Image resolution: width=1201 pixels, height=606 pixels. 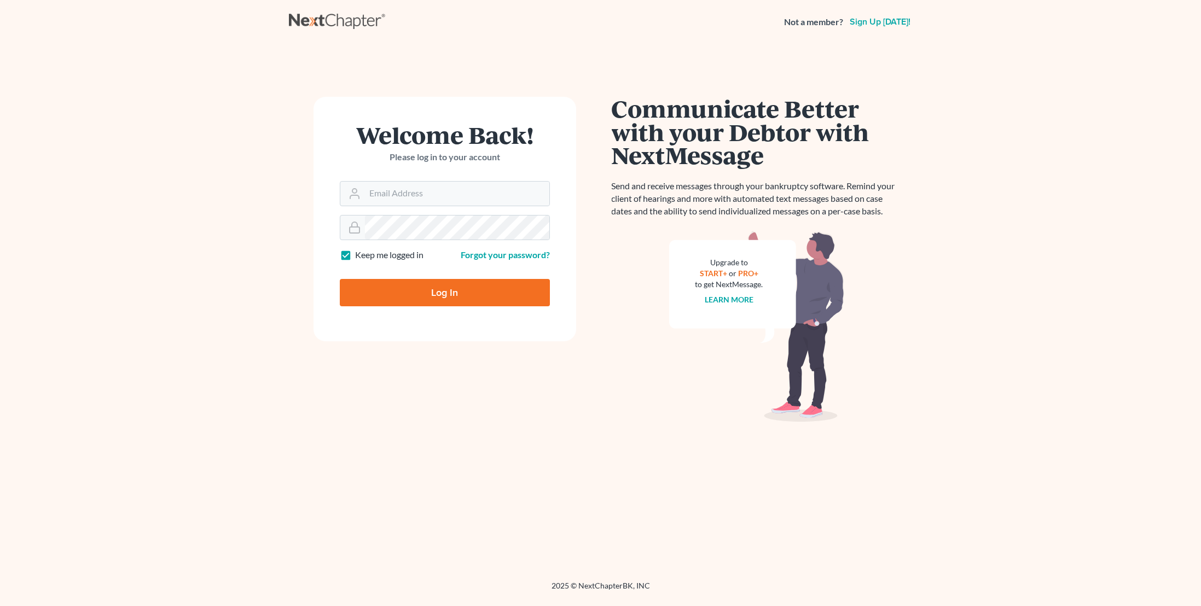 What do you see at coordinates (757, 199) in the screenshot?
I see `p: Send and receive messages through your bankruptcy software. Remind your client of hearings and mo...` at bounding box center [757, 199].